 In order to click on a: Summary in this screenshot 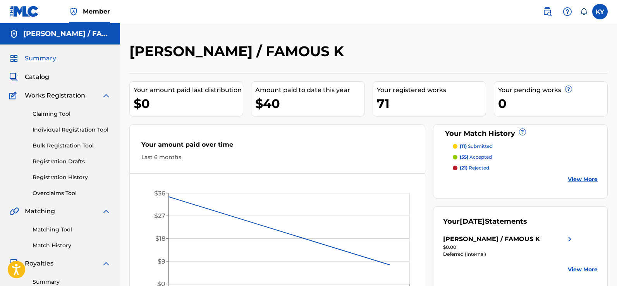, I will do `click(72, 282)`.